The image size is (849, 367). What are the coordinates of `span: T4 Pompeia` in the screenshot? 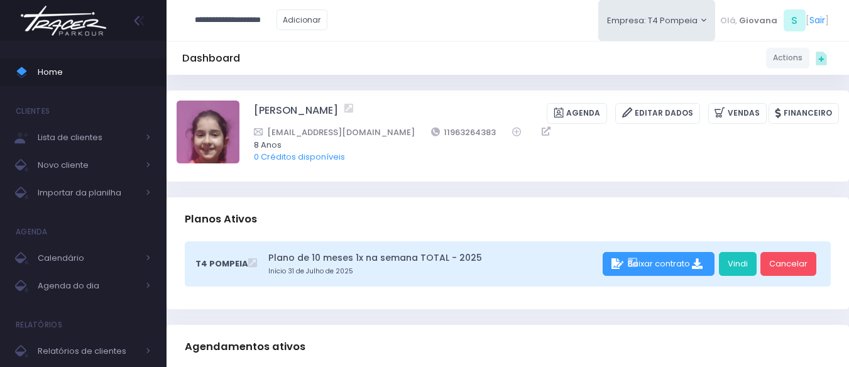 It's located at (222, 264).